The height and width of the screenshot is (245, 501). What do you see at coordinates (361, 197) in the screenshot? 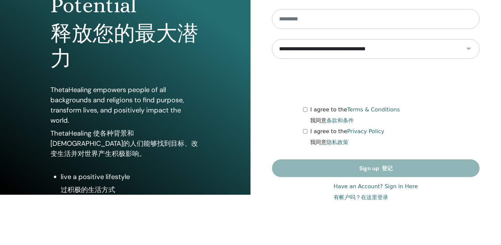
I see `font: 有帐户吗？在这里登录` at bounding box center [361, 197].